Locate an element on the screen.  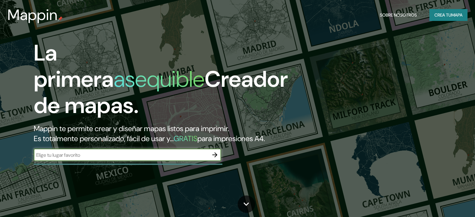
font: La primera is located at coordinates (74, 66).